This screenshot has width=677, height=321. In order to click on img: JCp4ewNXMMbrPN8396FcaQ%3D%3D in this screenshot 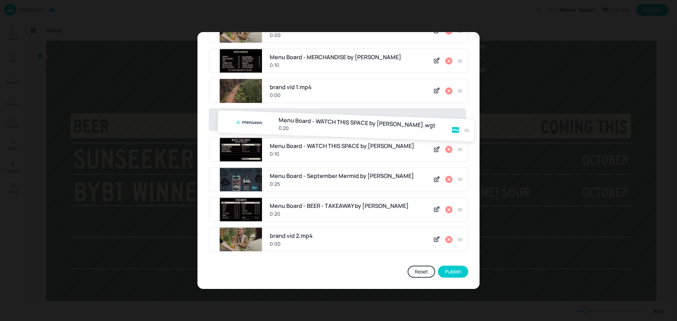, I will do `click(241, 210)`.